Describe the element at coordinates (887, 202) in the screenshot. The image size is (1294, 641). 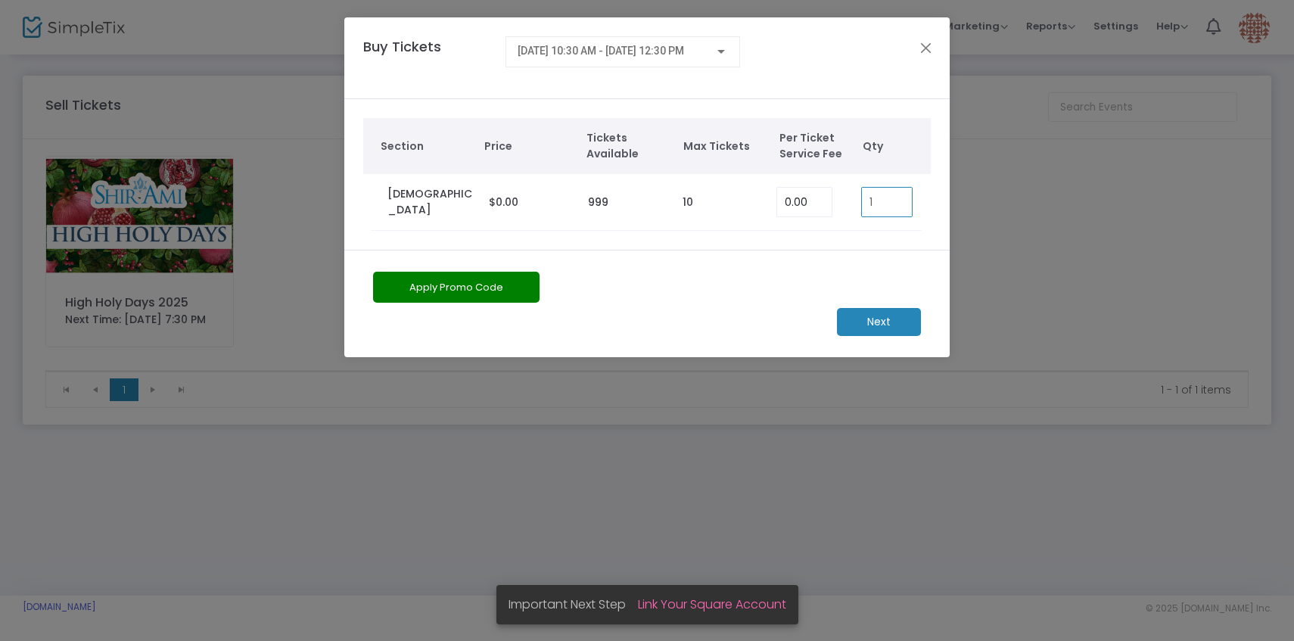
I see `input: Qty` at that location.